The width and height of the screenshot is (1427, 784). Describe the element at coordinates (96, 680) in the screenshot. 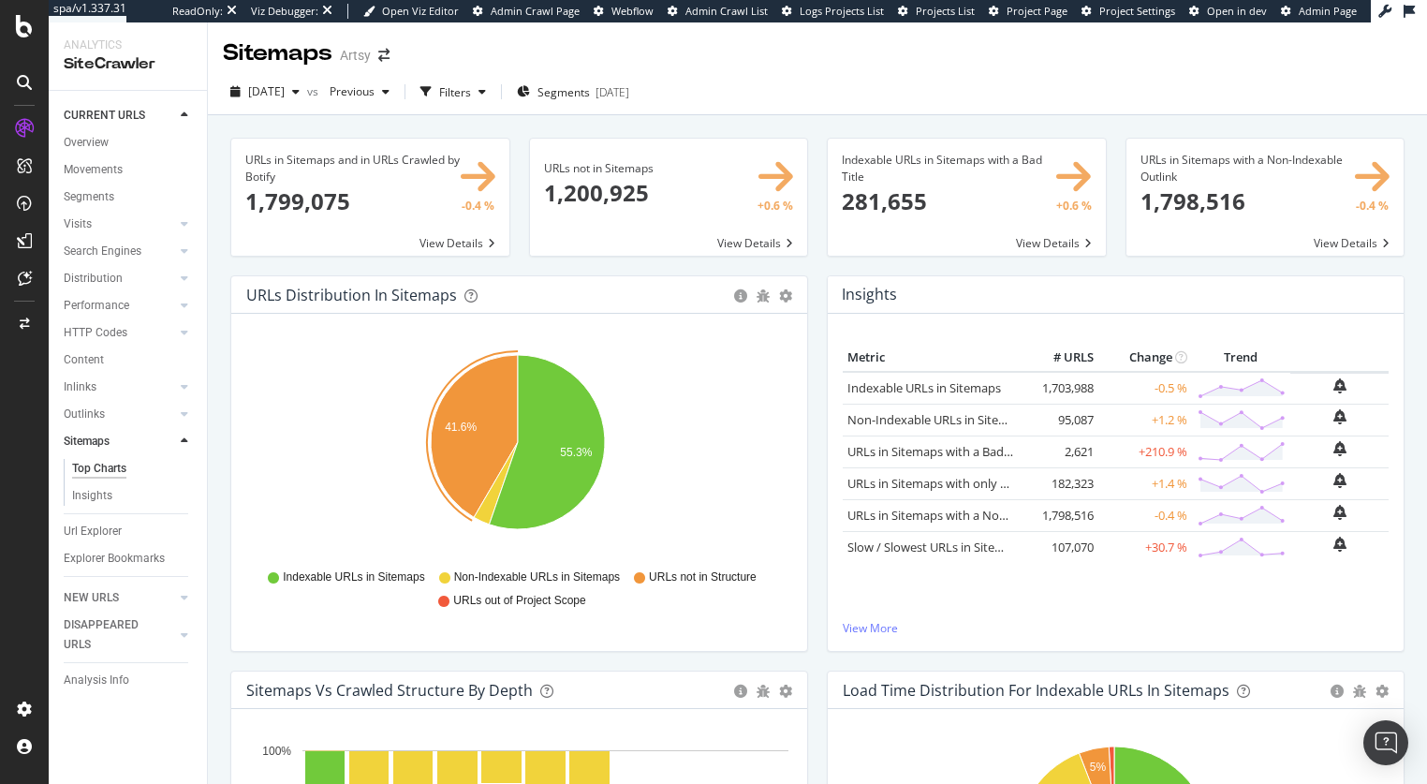

I see `div: Analysis Info` at that location.